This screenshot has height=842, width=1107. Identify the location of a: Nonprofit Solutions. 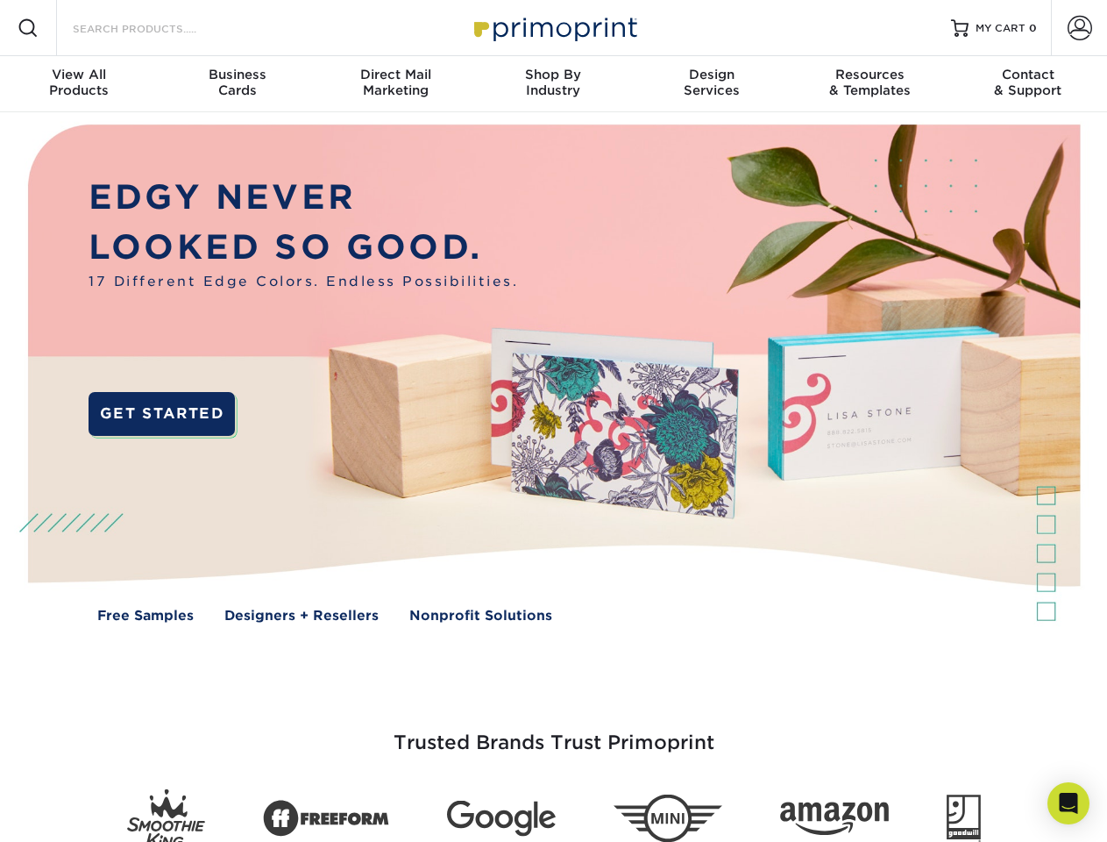
(480, 615).